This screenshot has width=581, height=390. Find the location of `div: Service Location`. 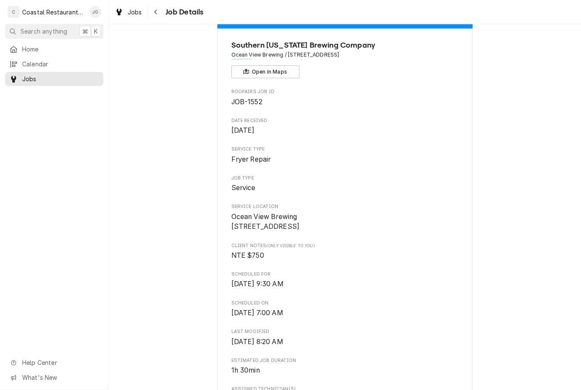

div: Service Location is located at coordinates (345, 217).